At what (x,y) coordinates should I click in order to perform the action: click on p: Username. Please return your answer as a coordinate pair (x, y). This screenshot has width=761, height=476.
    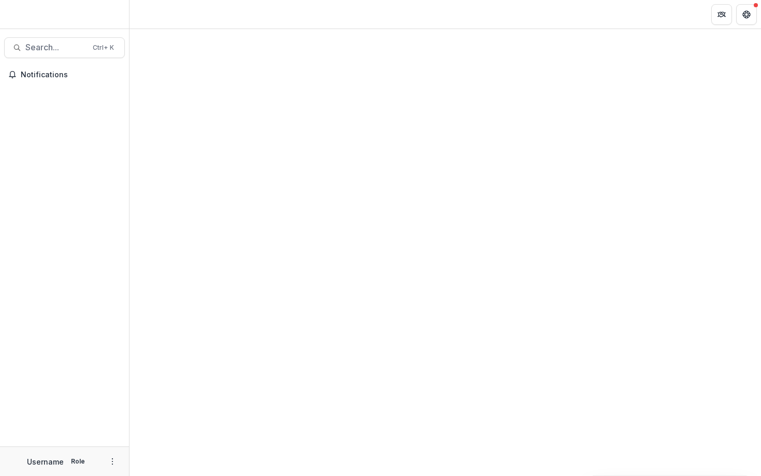
    Looking at the image, I should click on (45, 461).